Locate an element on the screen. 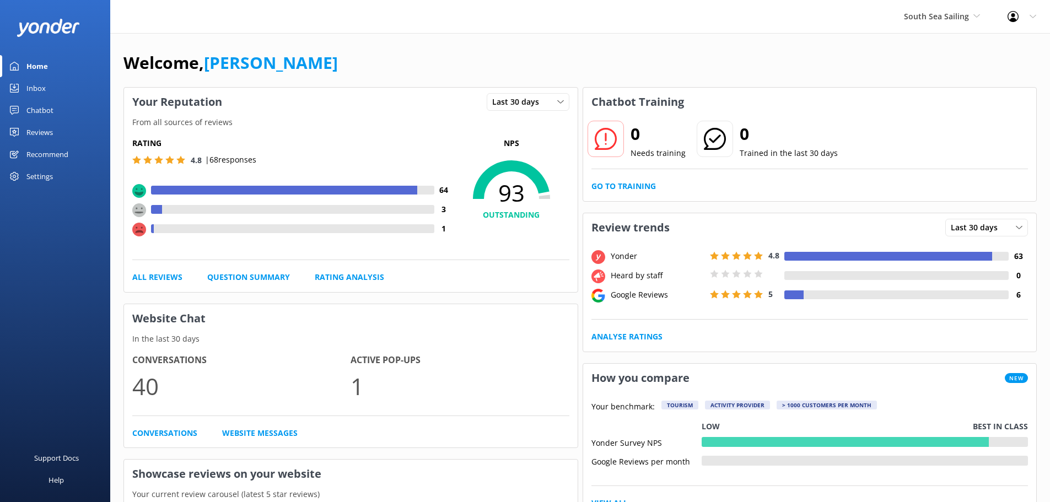 The width and height of the screenshot is (1050, 502). h3: How you compare is located at coordinates (641, 378).